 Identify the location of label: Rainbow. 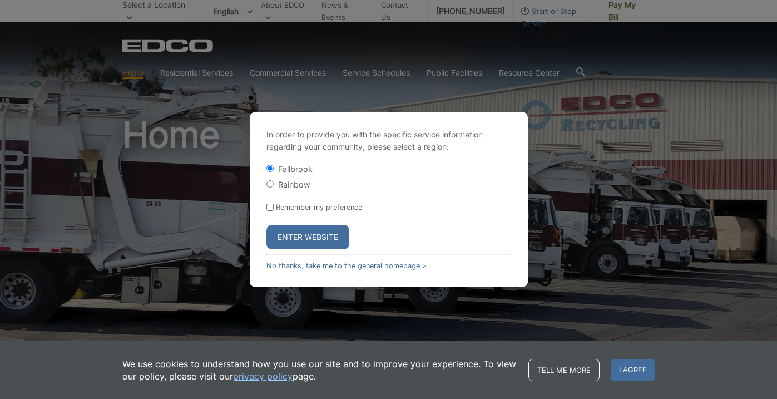
(294, 184).